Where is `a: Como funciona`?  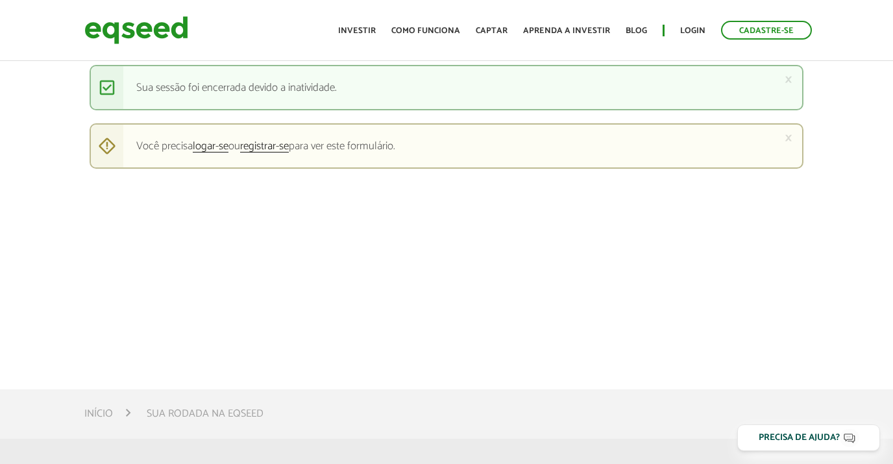
a: Como funciona is located at coordinates (426, 31).